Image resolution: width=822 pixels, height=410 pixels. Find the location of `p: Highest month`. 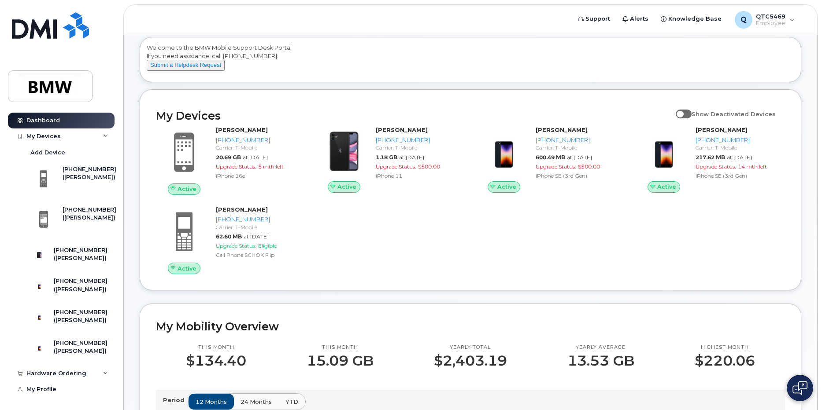

p: Highest month is located at coordinates (724, 348).